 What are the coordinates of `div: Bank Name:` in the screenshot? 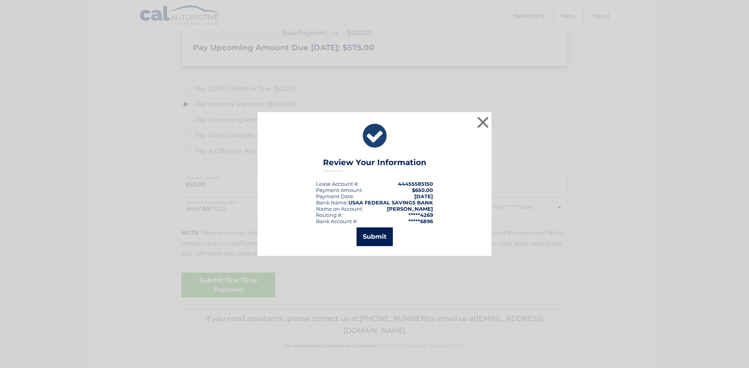 It's located at (332, 203).